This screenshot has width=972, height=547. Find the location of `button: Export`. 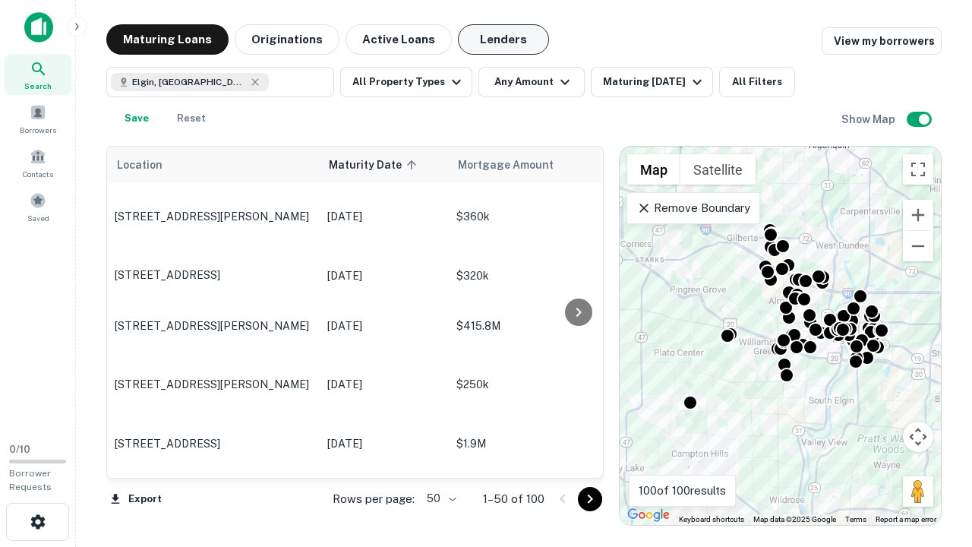

button: Export is located at coordinates (136, 499).